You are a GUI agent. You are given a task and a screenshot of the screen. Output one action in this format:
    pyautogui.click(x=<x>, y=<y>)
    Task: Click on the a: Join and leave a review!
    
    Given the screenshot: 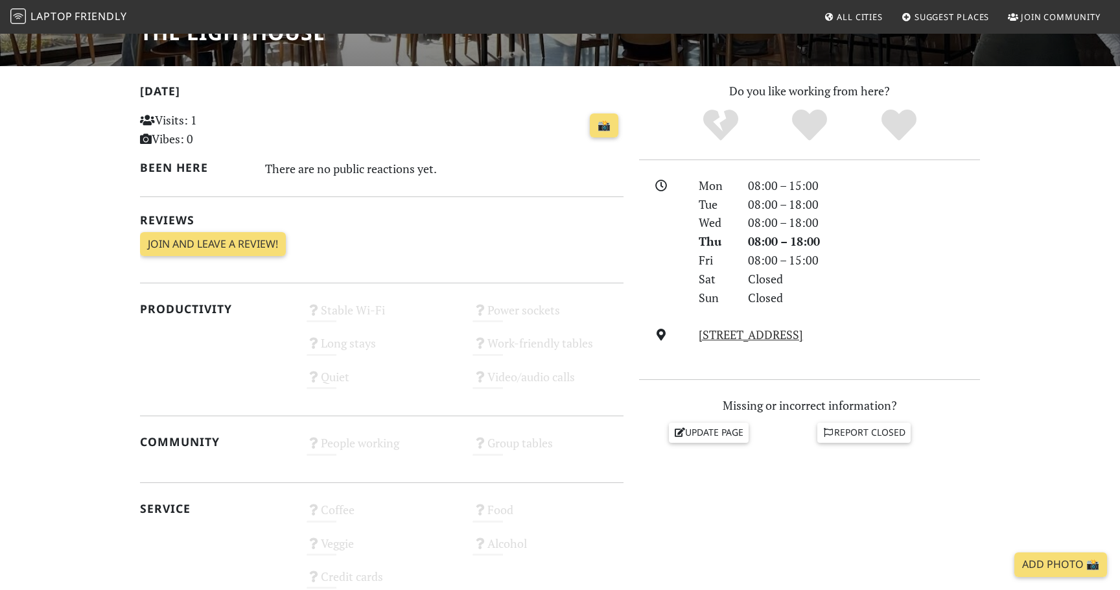 What is the action you would take?
    pyautogui.click(x=213, y=244)
    